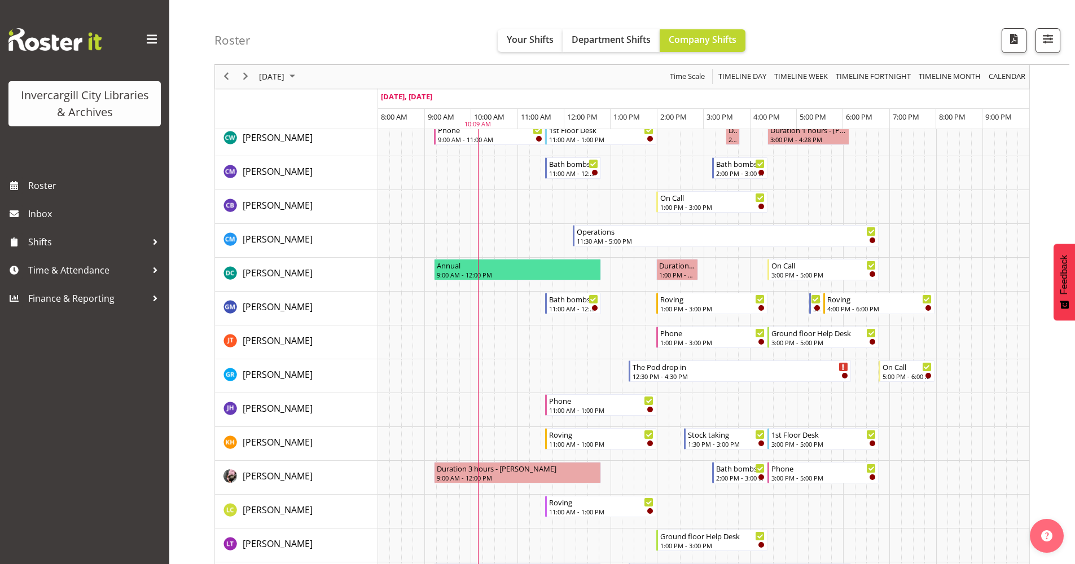  What do you see at coordinates (1064, 275) in the screenshot?
I see `span: Feedback` at bounding box center [1064, 275].